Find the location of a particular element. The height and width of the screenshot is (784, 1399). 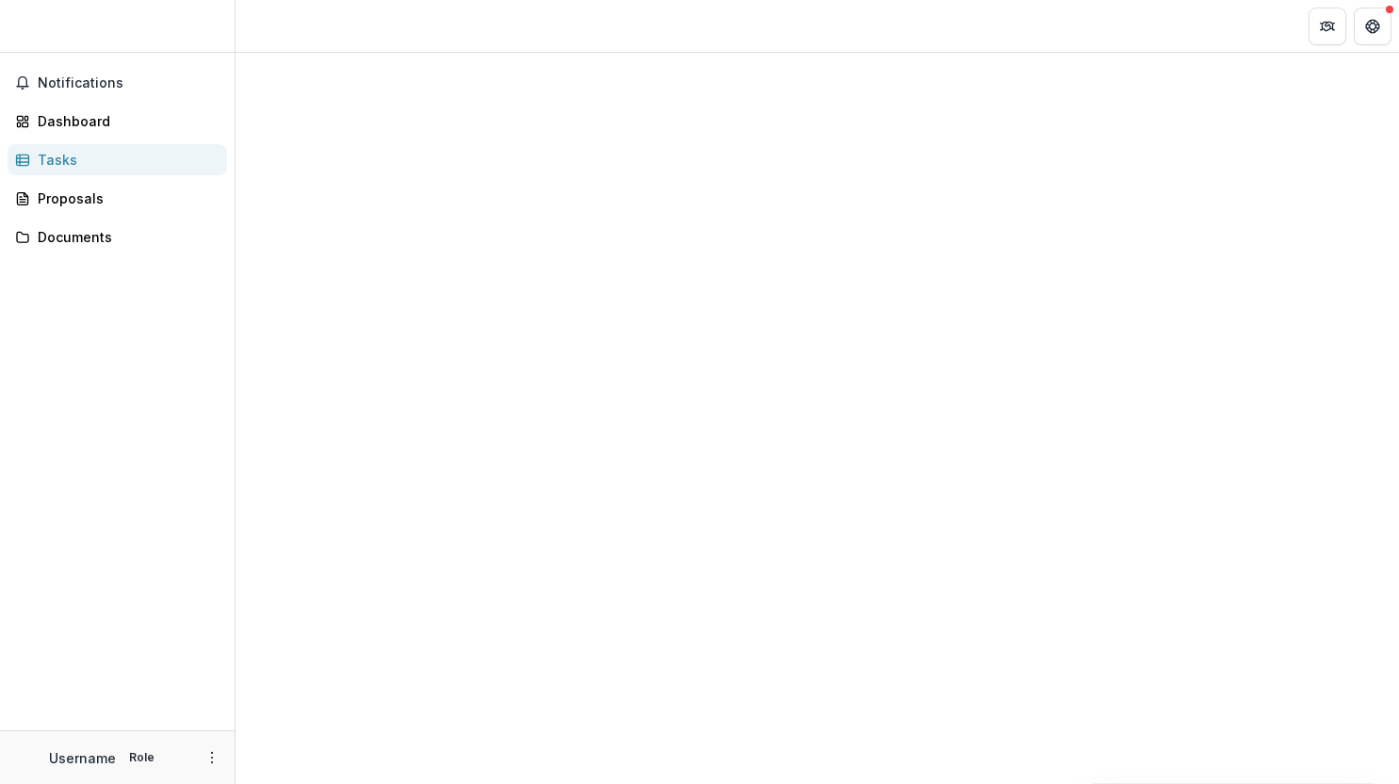

a: Dashboard is located at coordinates (117, 121).